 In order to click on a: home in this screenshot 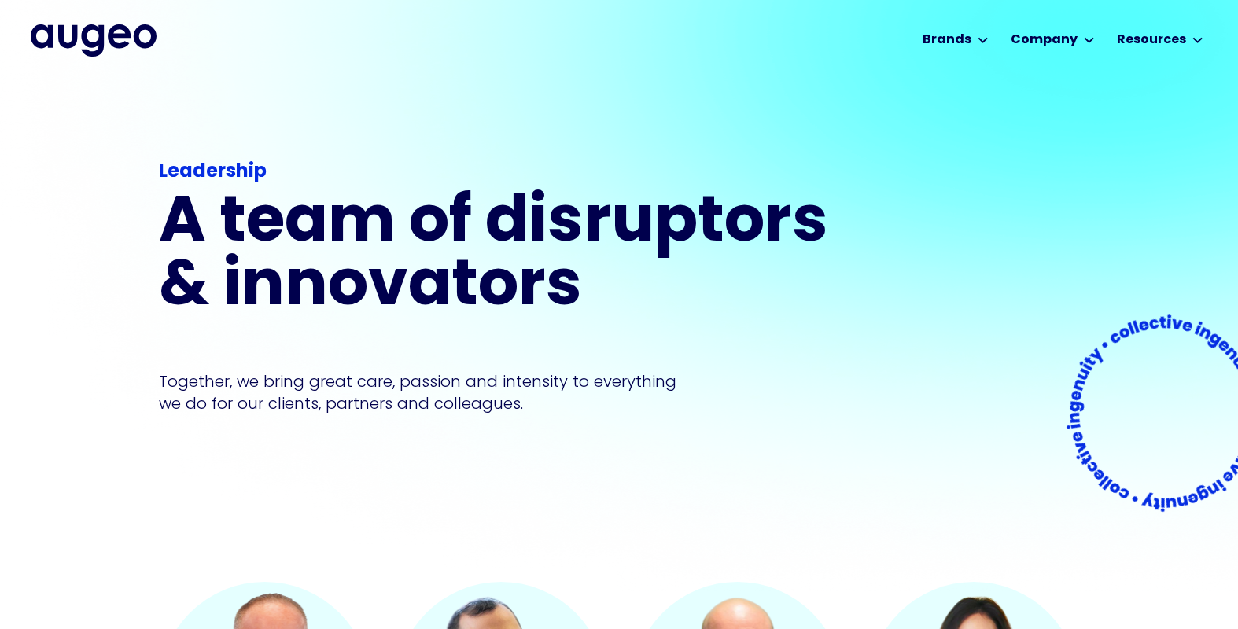, I will do `click(94, 40)`.